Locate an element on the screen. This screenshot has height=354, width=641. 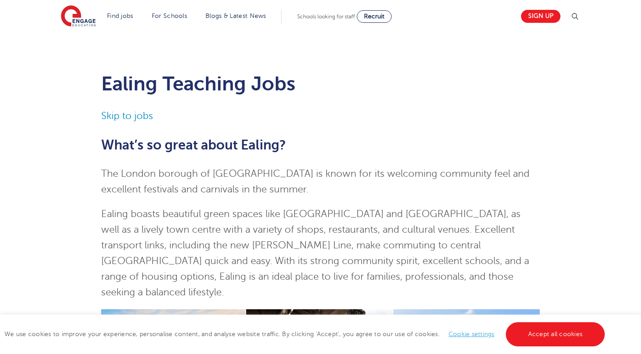
a: Find jobs is located at coordinates (120, 16).